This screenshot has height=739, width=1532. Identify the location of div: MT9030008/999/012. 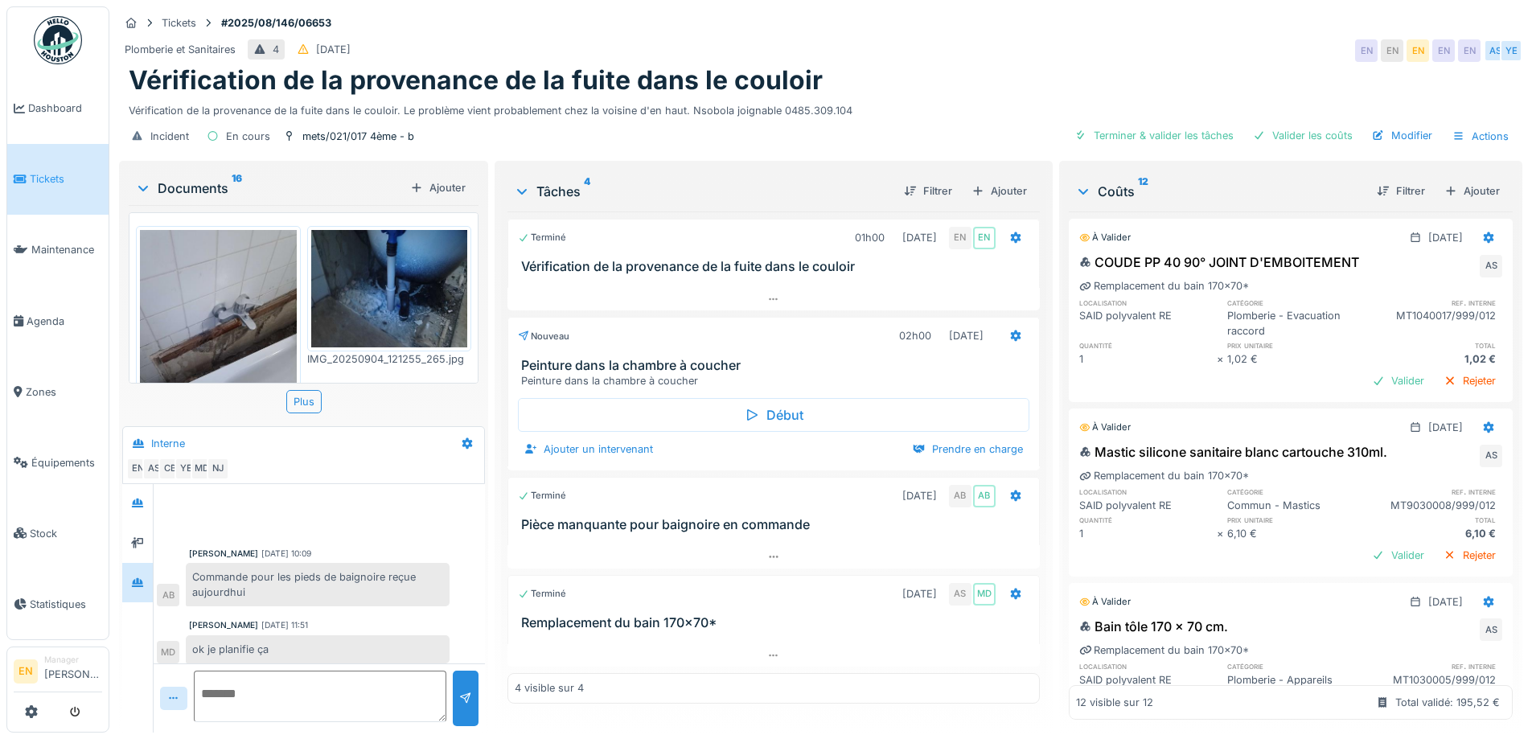
(1433, 505).